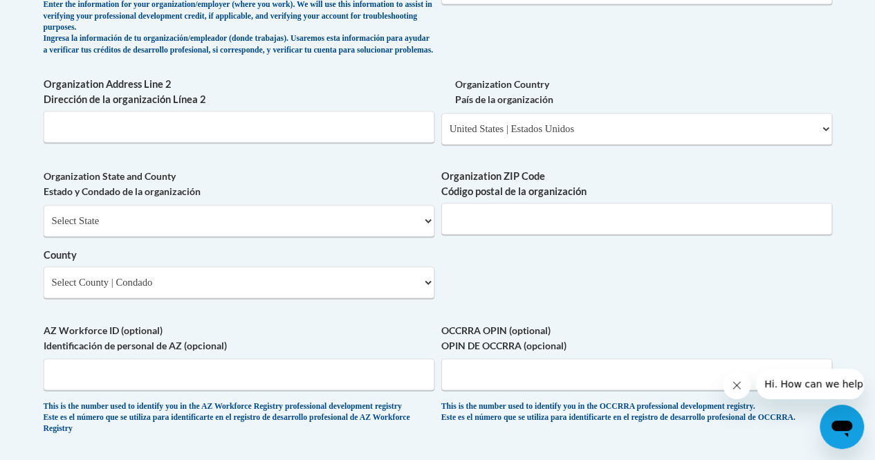  What do you see at coordinates (636, 338) in the screenshot?
I see `label: OCCRRA OPIN (optional) OPIN DE OCCRRA (opcional)` at bounding box center [636, 338].